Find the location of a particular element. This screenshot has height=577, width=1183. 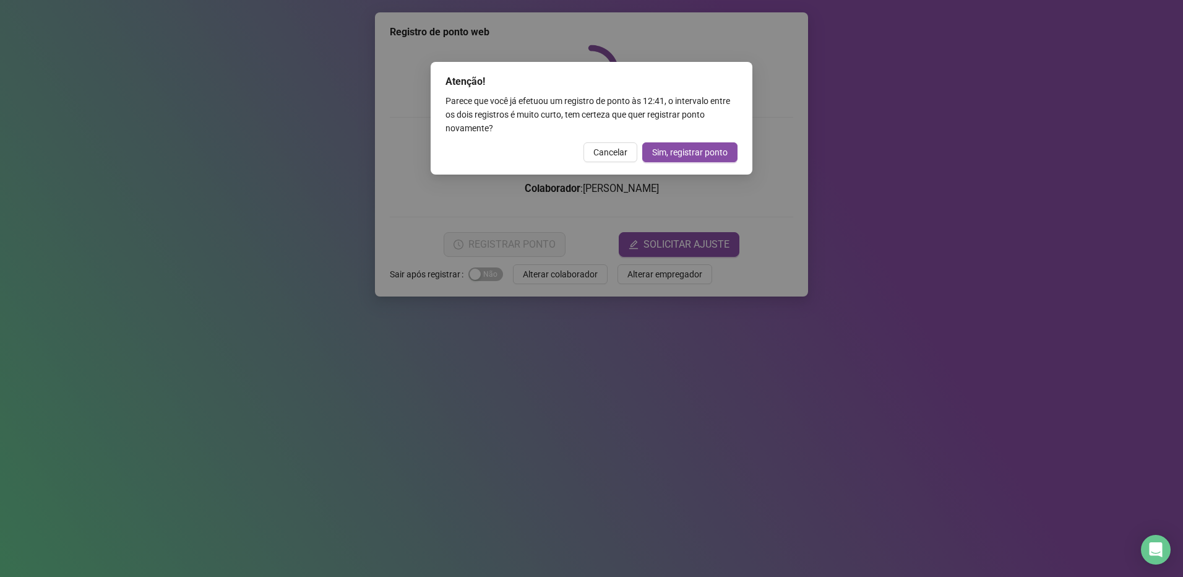

span: Sim, registrar ponto is located at coordinates (690, 152).